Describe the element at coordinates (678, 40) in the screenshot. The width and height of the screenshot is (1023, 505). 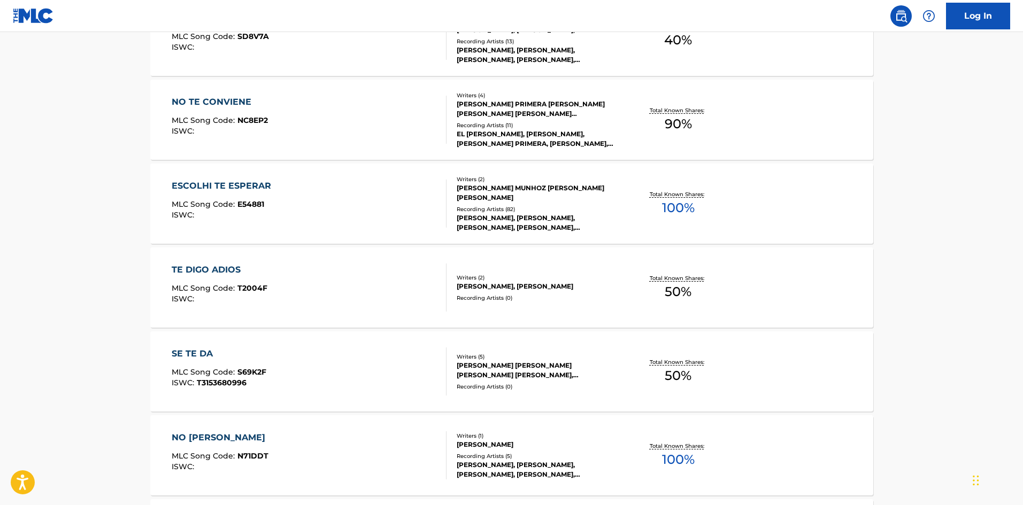
I see `span: 40 %` at that location.